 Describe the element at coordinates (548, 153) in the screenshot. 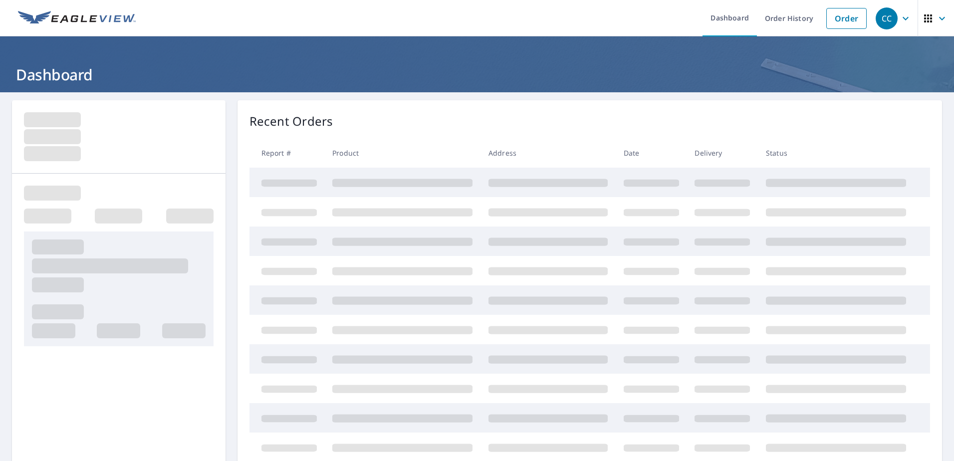

I see `th: Address` at that location.